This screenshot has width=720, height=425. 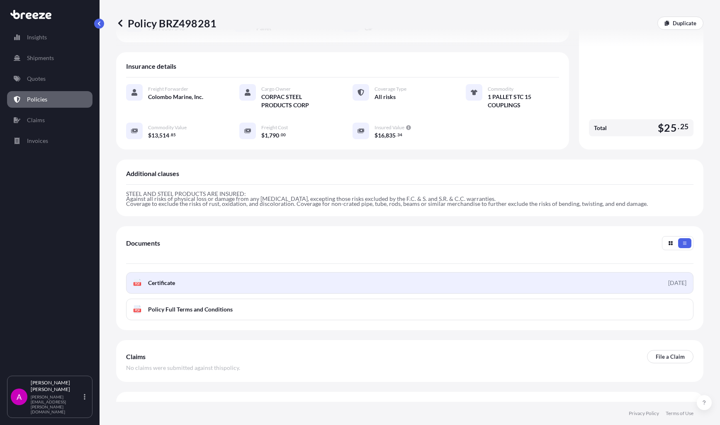 I want to click on p: File a Claim, so click(x=670, y=357).